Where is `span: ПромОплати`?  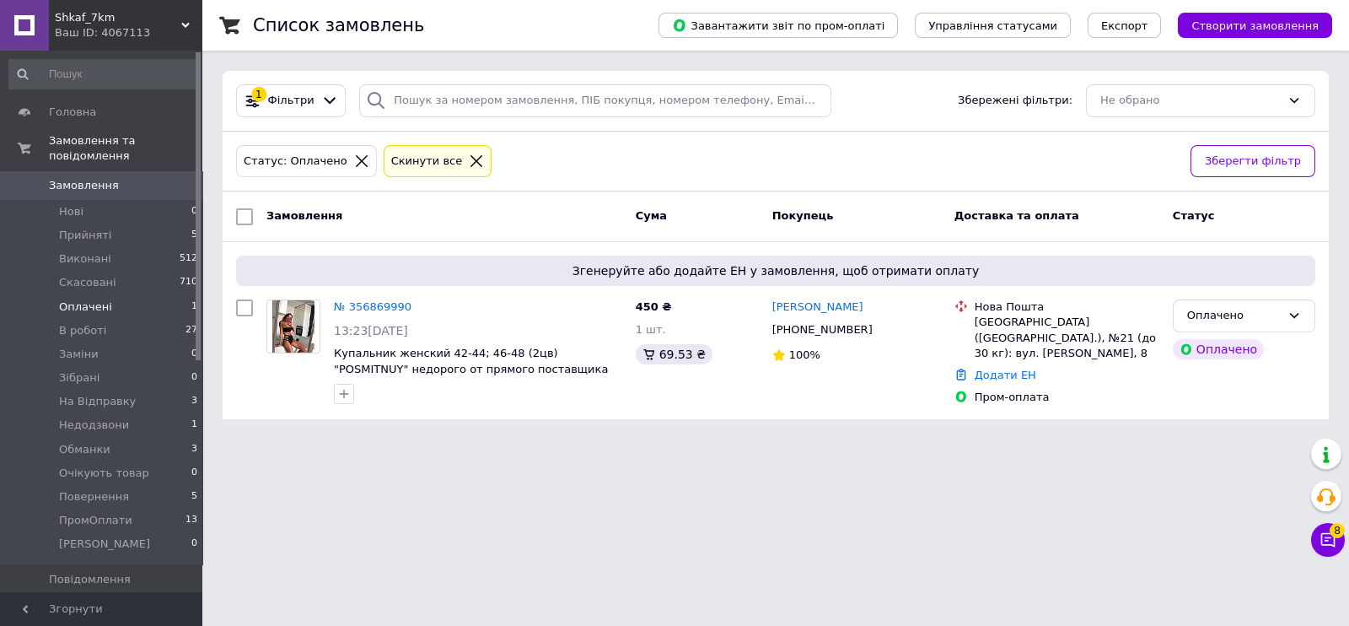 span: ПромОплати is located at coordinates (95, 520).